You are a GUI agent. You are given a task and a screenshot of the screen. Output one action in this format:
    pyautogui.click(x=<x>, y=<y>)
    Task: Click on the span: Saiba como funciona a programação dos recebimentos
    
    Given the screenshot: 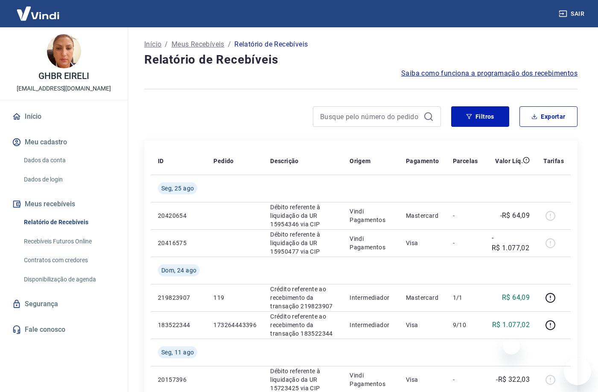 What is the action you would take?
    pyautogui.click(x=489, y=73)
    